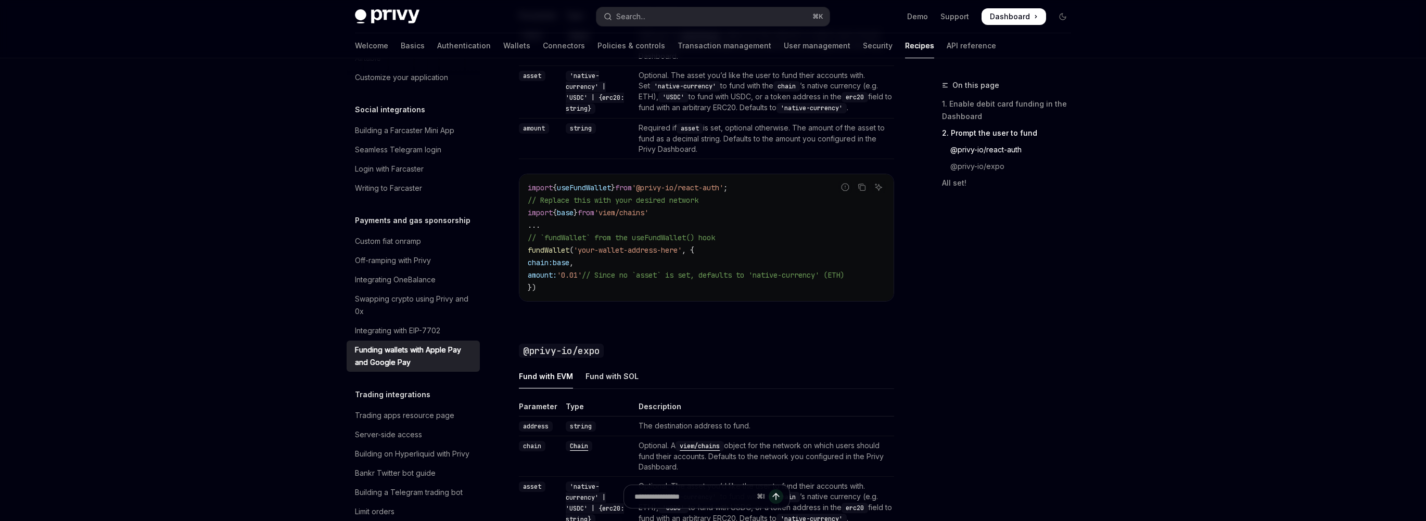 This screenshot has width=1426, height=521. Describe the element at coordinates (413, 188) in the screenshot. I see `a: Writing to Farcaster` at that location.